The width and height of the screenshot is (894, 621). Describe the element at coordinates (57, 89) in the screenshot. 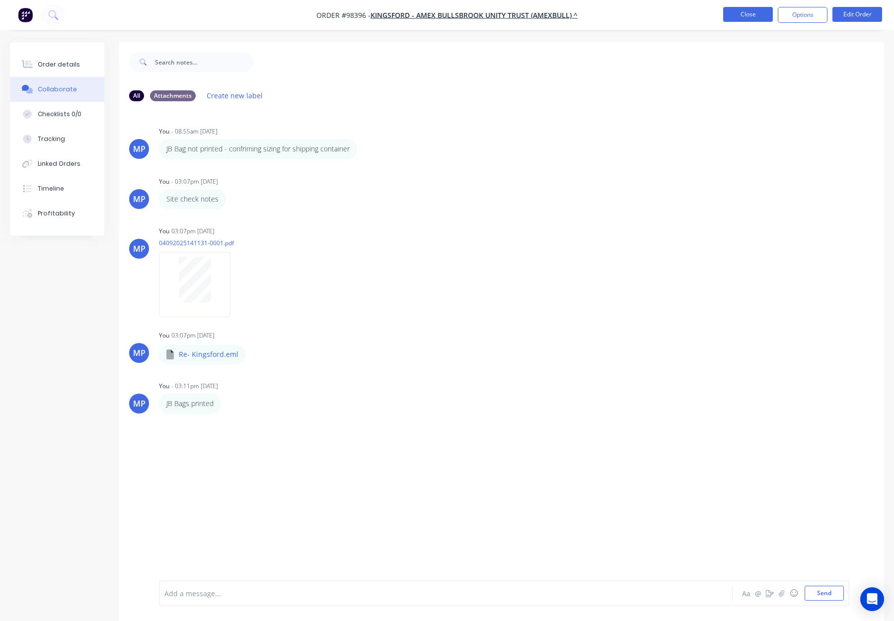

I see `button: Collaborate` at that location.